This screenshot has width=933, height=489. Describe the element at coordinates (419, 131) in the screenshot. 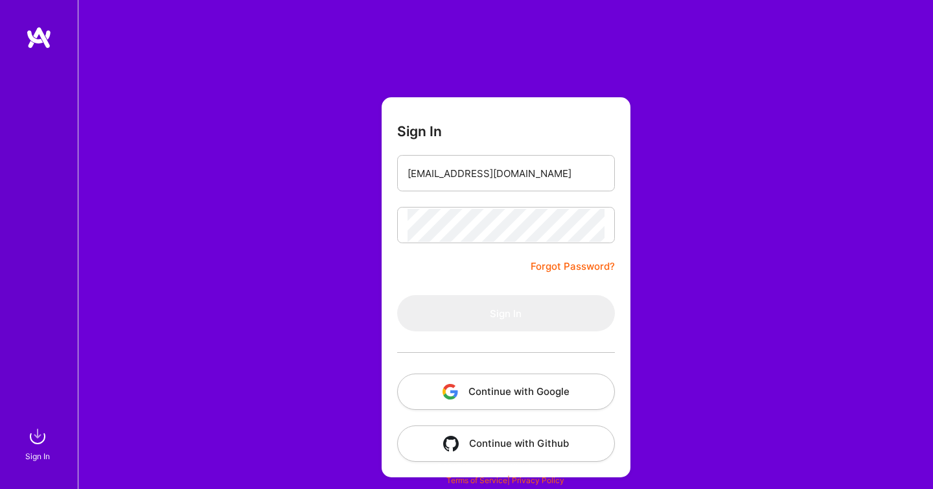

I see `h3: Sign In` at that location.